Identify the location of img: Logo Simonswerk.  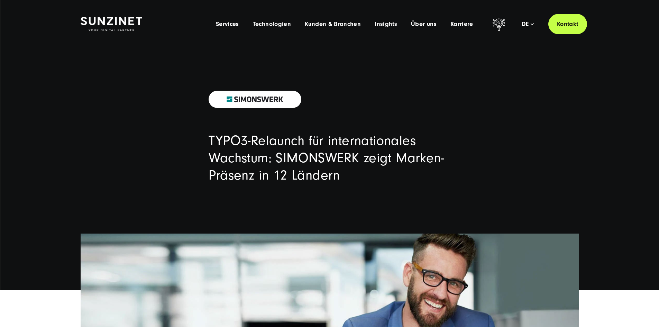
(255, 99).